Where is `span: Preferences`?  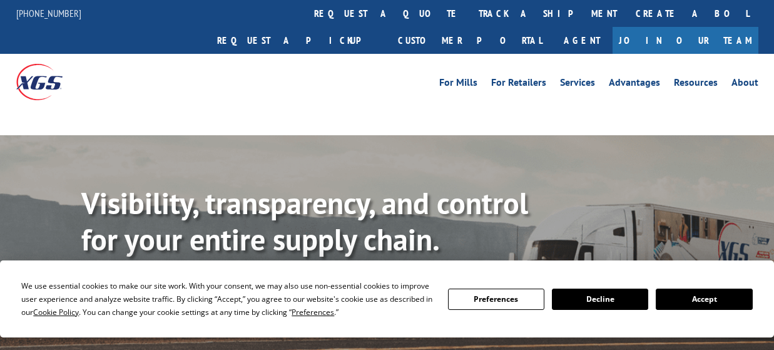 span: Preferences is located at coordinates (313, 312).